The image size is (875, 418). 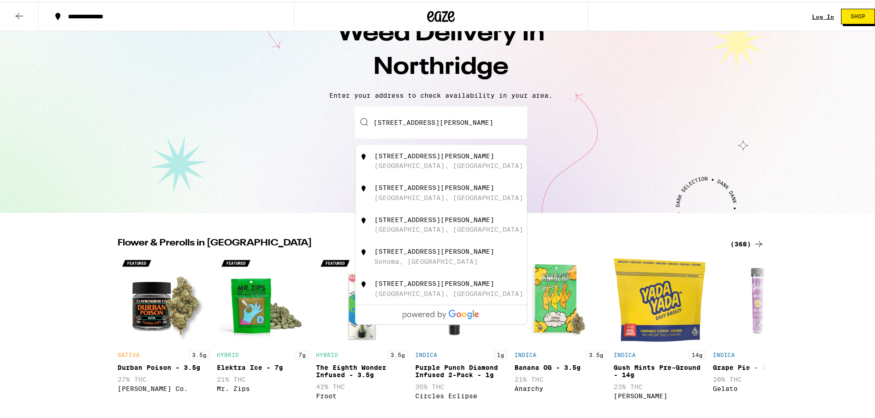 I want to click on img: Yada Yada - Gush Mints Pre-Ground - 14g, so click(x=660, y=299).